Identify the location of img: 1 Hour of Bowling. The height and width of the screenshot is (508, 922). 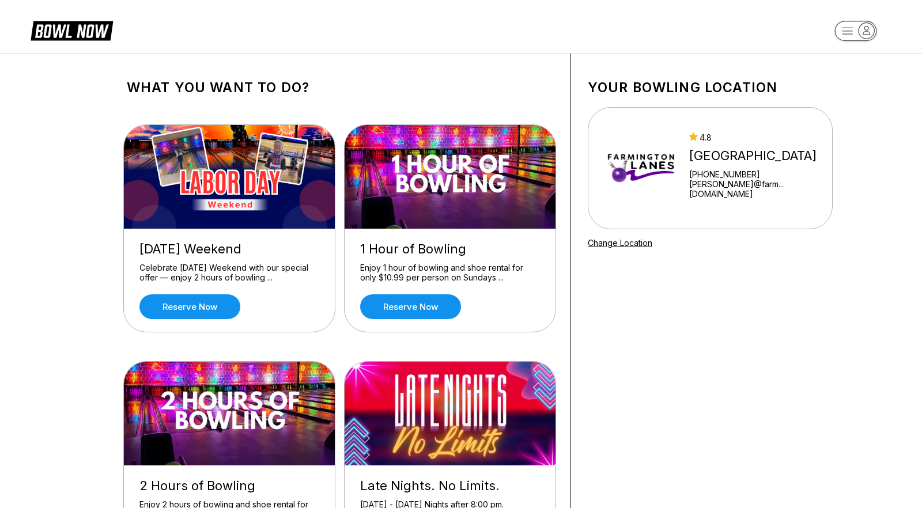
(450, 177).